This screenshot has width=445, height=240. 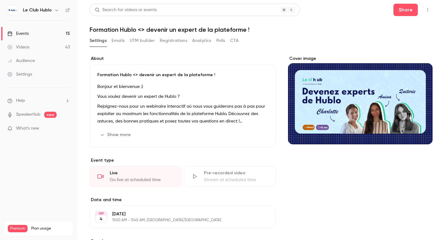 What do you see at coordinates (116, 135) in the screenshot?
I see `button: Show more` at bounding box center [116, 135].